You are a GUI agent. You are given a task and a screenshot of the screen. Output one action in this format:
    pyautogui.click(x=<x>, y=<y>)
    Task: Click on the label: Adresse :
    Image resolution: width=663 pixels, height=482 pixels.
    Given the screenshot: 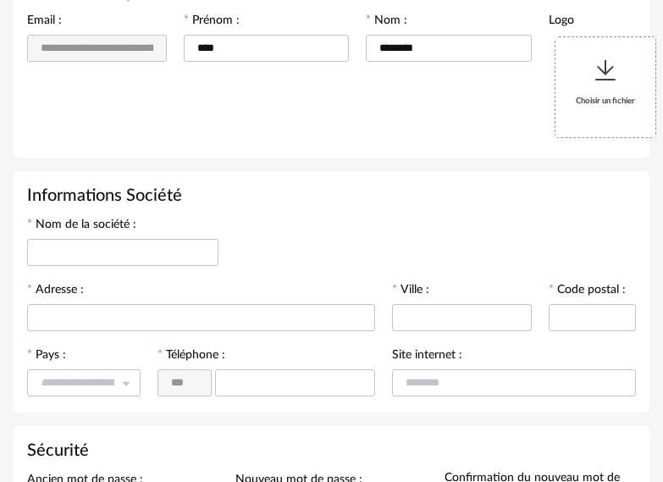 What is the action you would take?
    pyautogui.click(x=55, y=291)
    